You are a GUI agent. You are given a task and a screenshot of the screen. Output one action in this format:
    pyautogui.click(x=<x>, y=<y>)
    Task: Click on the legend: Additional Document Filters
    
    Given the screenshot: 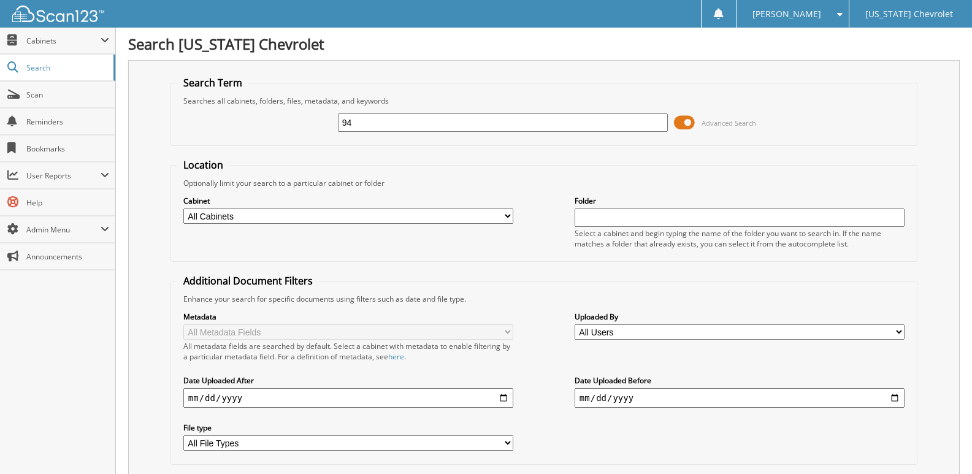 What is the action you would take?
    pyautogui.click(x=248, y=281)
    